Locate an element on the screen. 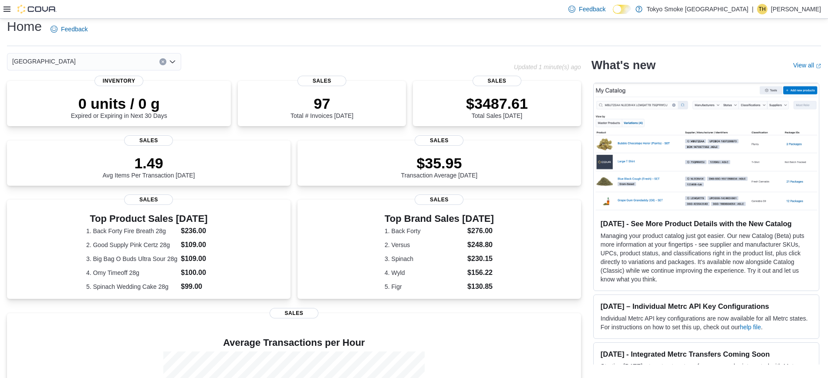  dd: $156.22 is located at coordinates (480, 273).